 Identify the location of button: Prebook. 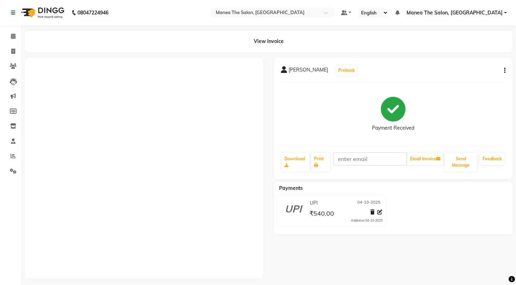
(347, 70).